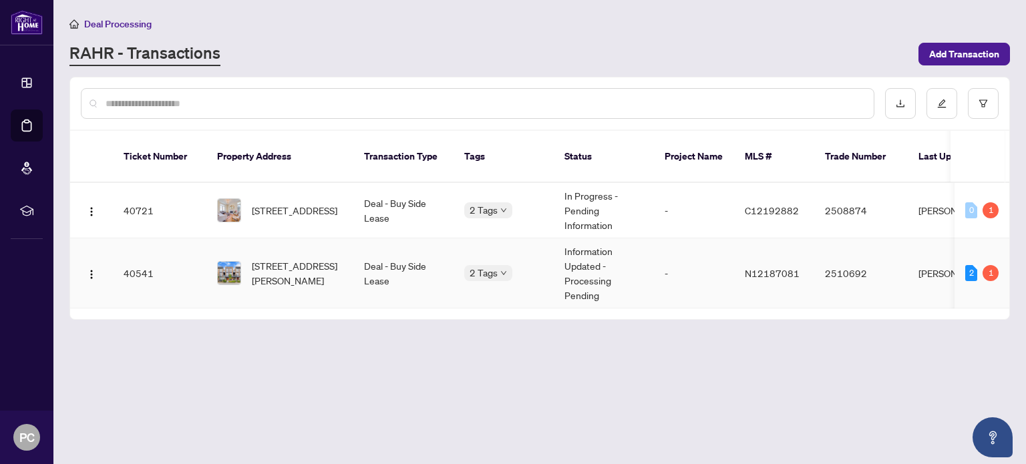 Image resolution: width=1026 pixels, height=464 pixels. I want to click on div: 0, so click(971, 210).